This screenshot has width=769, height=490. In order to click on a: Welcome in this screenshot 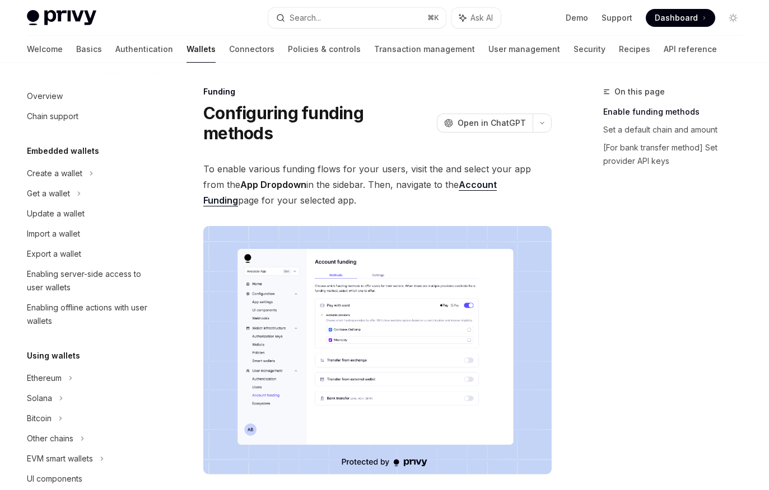, I will do `click(45, 49)`.